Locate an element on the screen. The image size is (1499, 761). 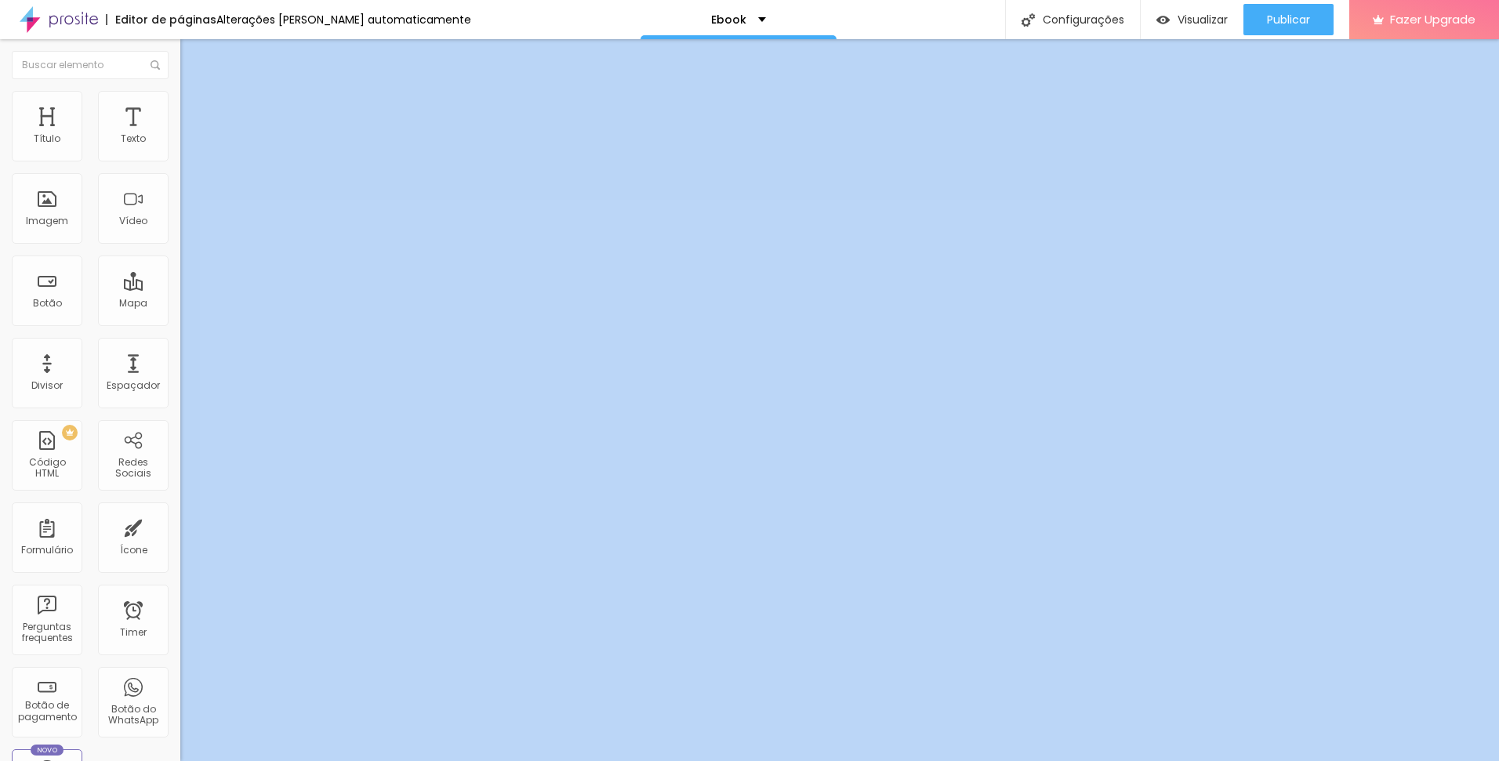
div: Texto is located at coordinates (133, 139).